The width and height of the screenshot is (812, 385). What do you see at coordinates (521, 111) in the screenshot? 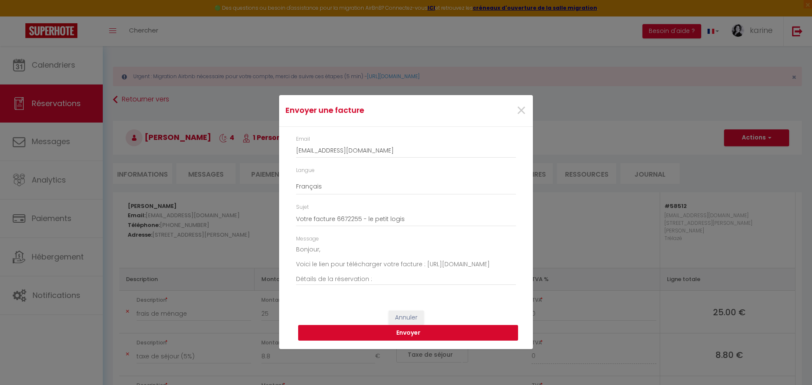
I see `button: Close` at bounding box center [521, 111].